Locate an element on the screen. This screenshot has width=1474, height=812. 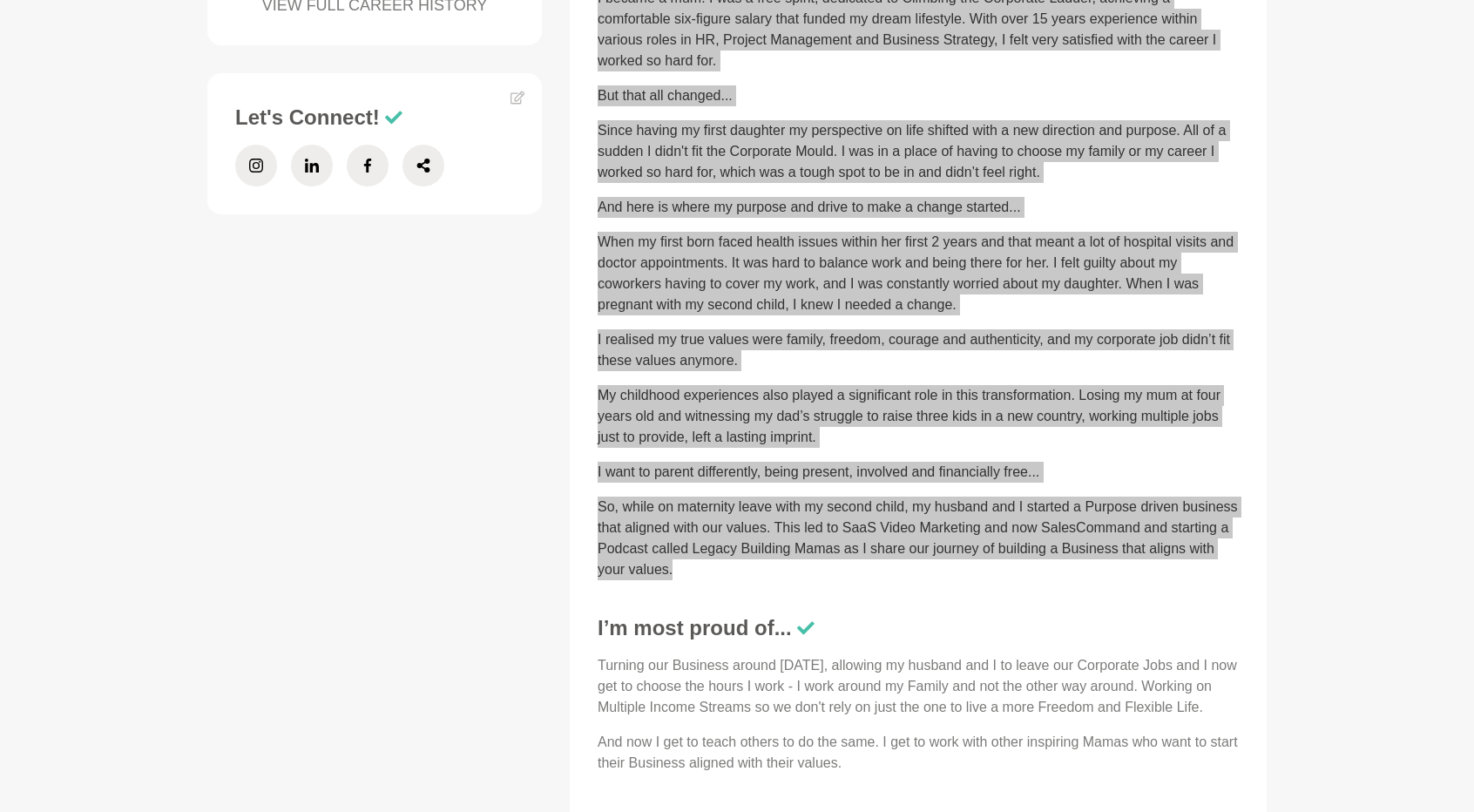
p: But that all changed... is located at coordinates (918, 96).